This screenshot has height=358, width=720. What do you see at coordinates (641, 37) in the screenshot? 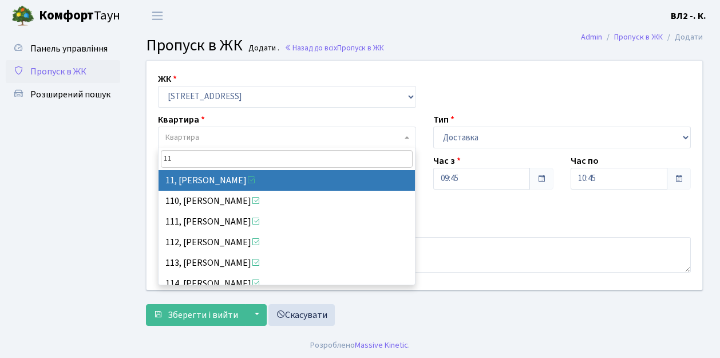
I see `nav: breadcrumb` at bounding box center [641, 37].